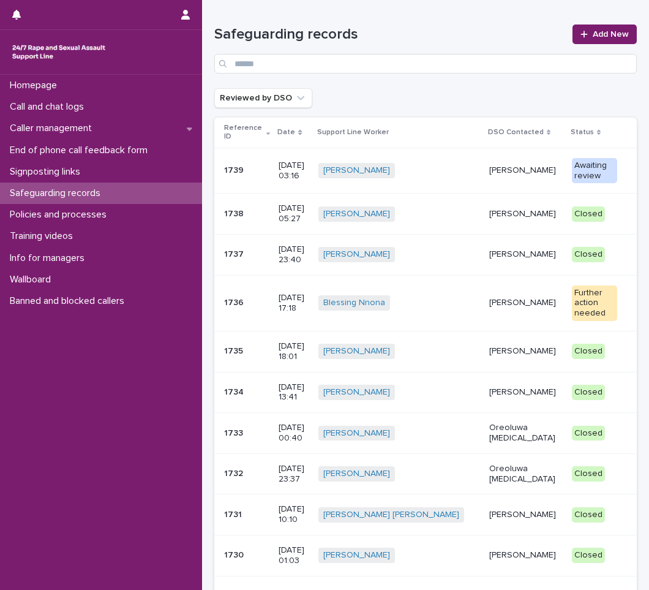  Describe the element at coordinates (53, 128) in the screenshot. I see `p: Caller management` at that location.